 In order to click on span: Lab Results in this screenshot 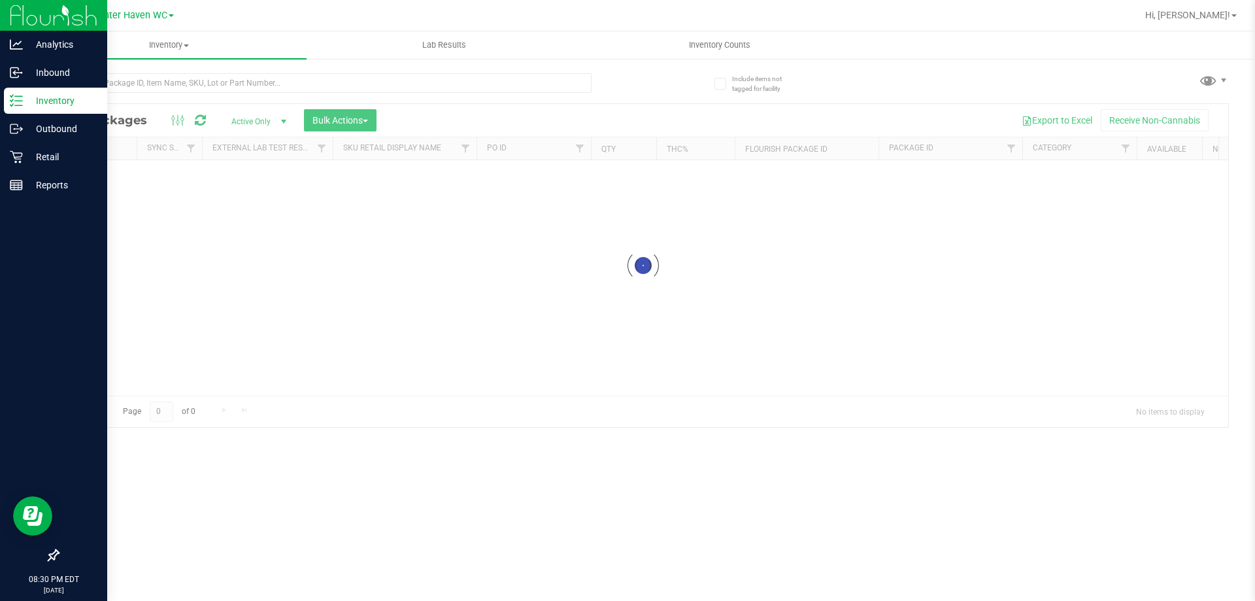, I will do `click(444, 45)`.